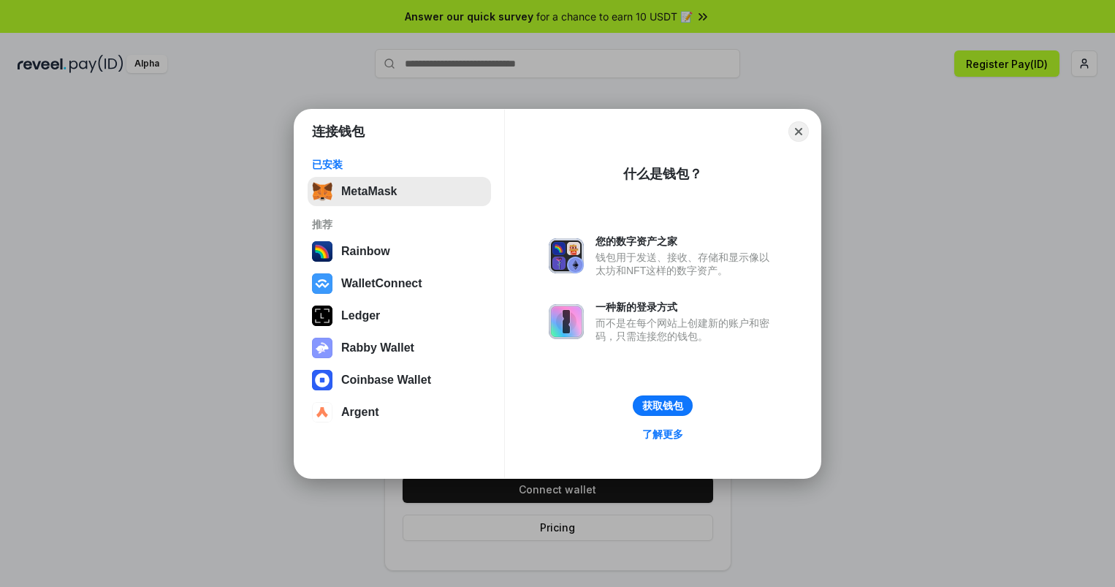 Image resolution: width=1115 pixels, height=587 pixels. I want to click on div: 什么是钱包？, so click(663, 174).